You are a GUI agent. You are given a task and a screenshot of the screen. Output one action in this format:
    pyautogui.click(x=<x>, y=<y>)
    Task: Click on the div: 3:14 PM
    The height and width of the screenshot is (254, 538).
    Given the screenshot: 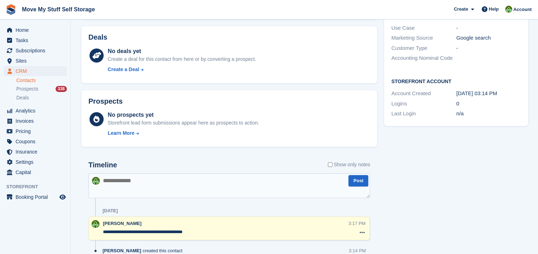 What is the action you would take?
    pyautogui.click(x=357, y=250)
    